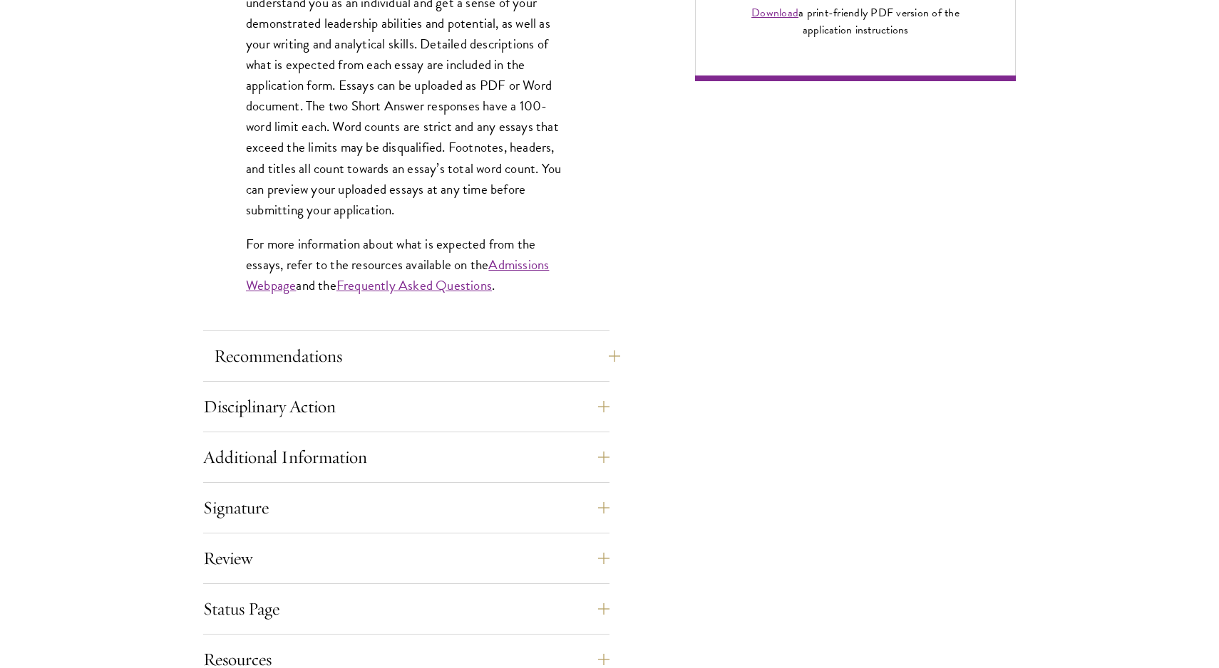 The image size is (1219, 668). I want to click on p: For more information about what is expected from the essays, refer to the resources available on ..., so click(406, 264).